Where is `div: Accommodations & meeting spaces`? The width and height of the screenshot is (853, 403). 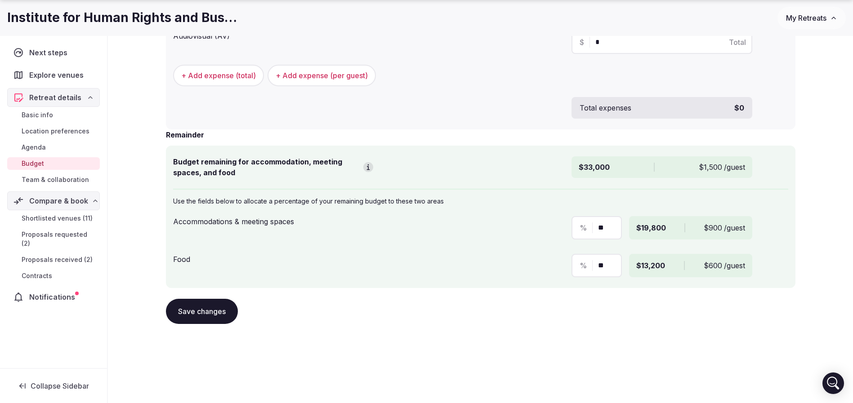 div: Accommodations & meeting spaces is located at coordinates (273, 220).